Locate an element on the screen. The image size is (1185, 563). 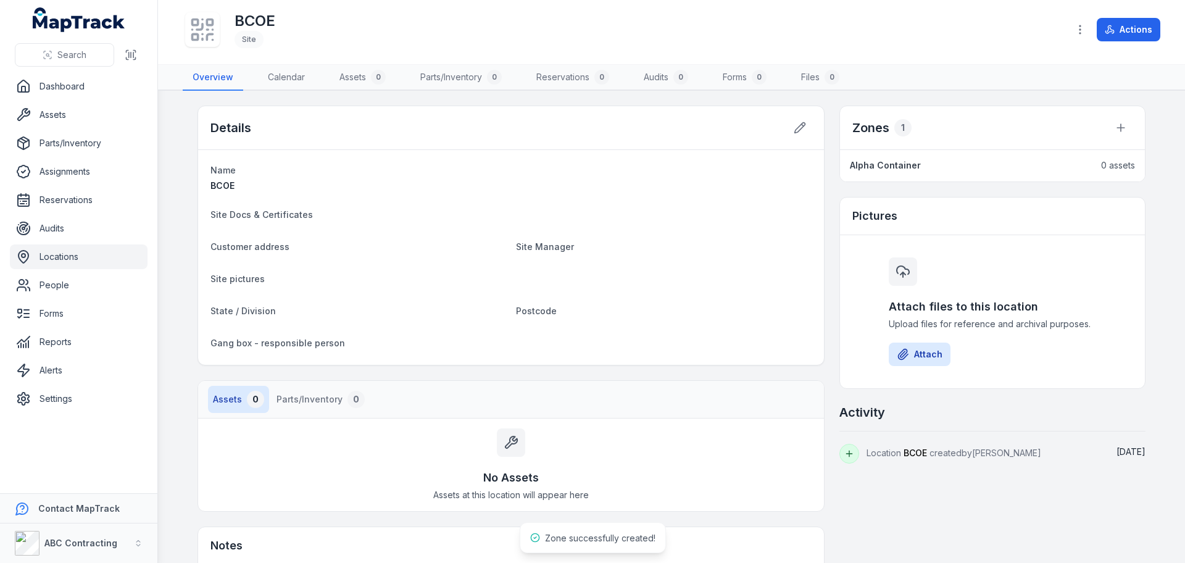
button: Attach is located at coordinates (920, 354).